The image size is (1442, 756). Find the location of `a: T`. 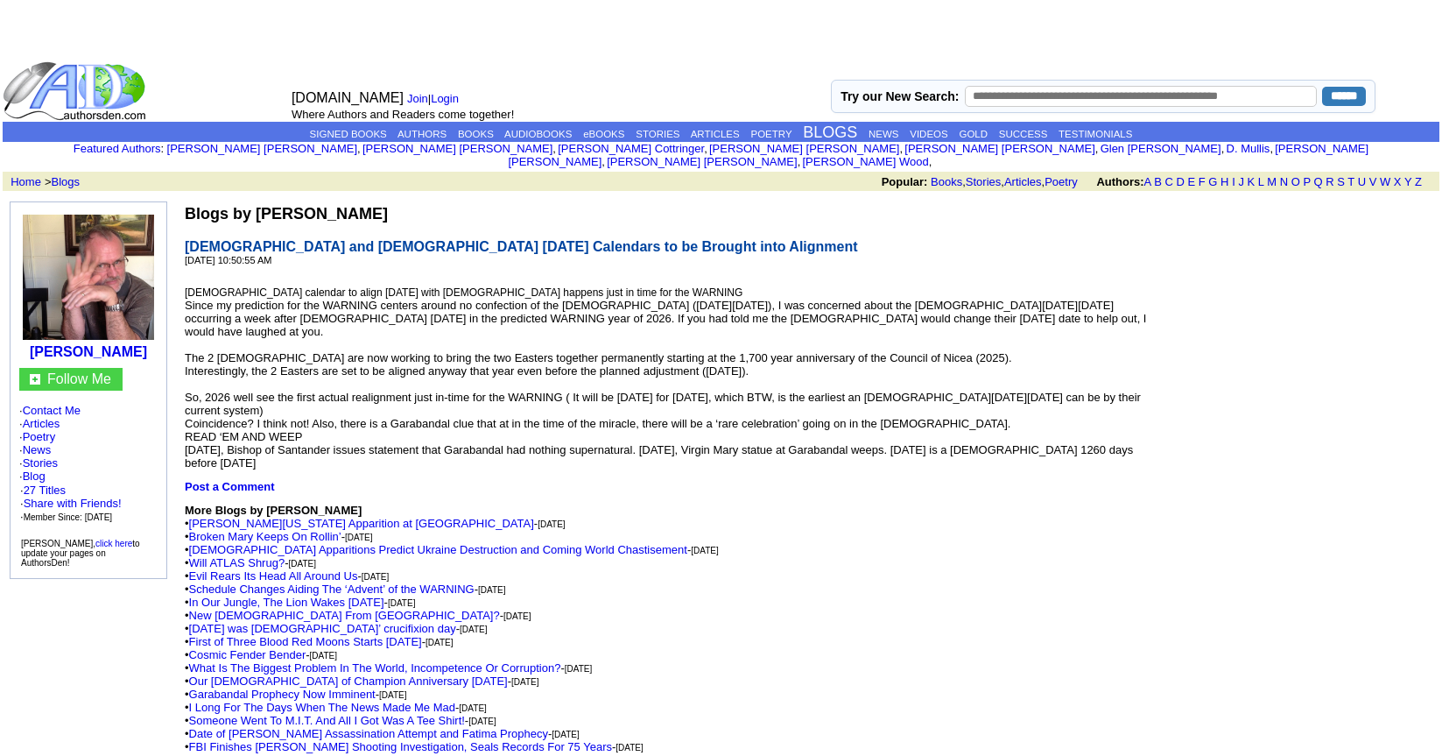

a: T is located at coordinates (1351, 181).